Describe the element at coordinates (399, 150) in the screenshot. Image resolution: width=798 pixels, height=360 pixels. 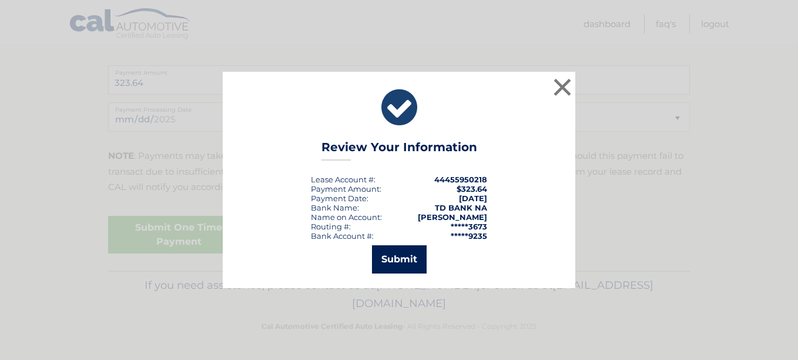
I see `h3: Review Your Information` at that location.